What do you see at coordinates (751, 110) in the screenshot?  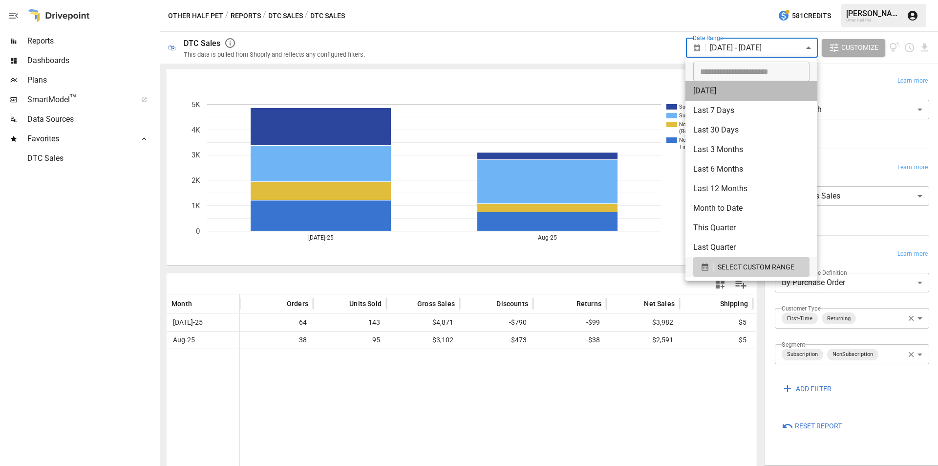 I see `li: Last 7 Days` at bounding box center [751, 110].